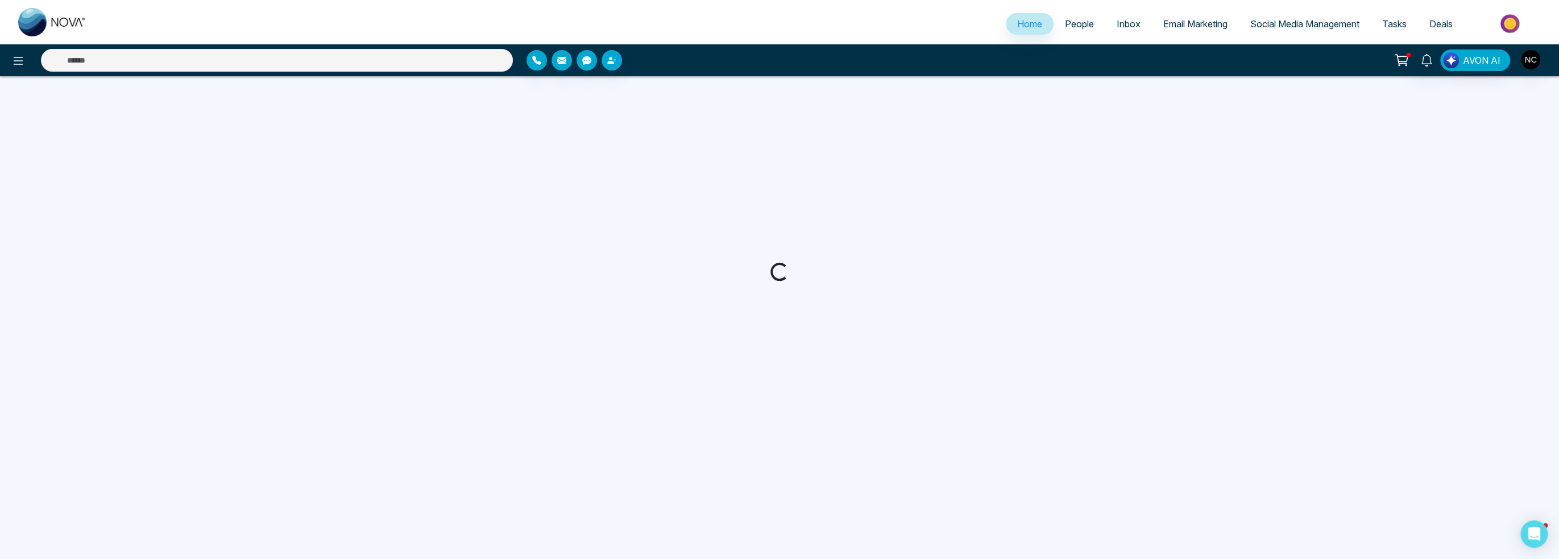 The height and width of the screenshot is (559, 1559). I want to click on img: Lead Flow, so click(1451, 60).